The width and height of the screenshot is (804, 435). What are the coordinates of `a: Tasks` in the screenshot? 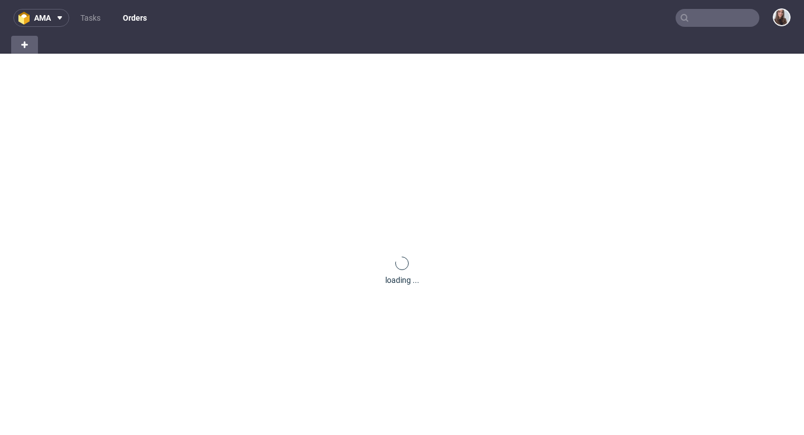 It's located at (90, 18).